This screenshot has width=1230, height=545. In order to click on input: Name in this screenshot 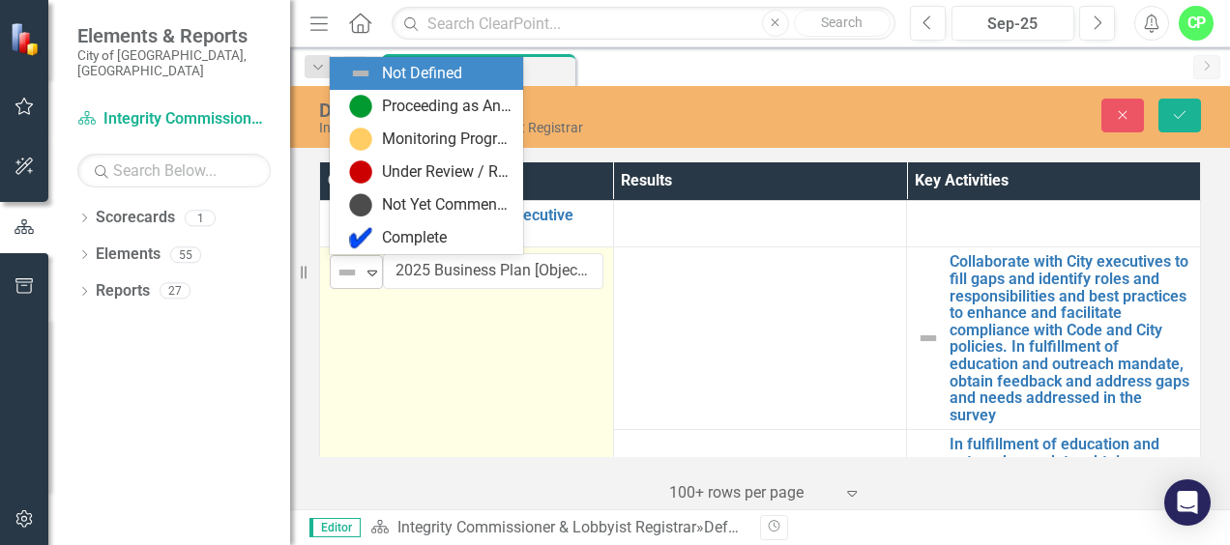, I will do `click(493, 271)`.